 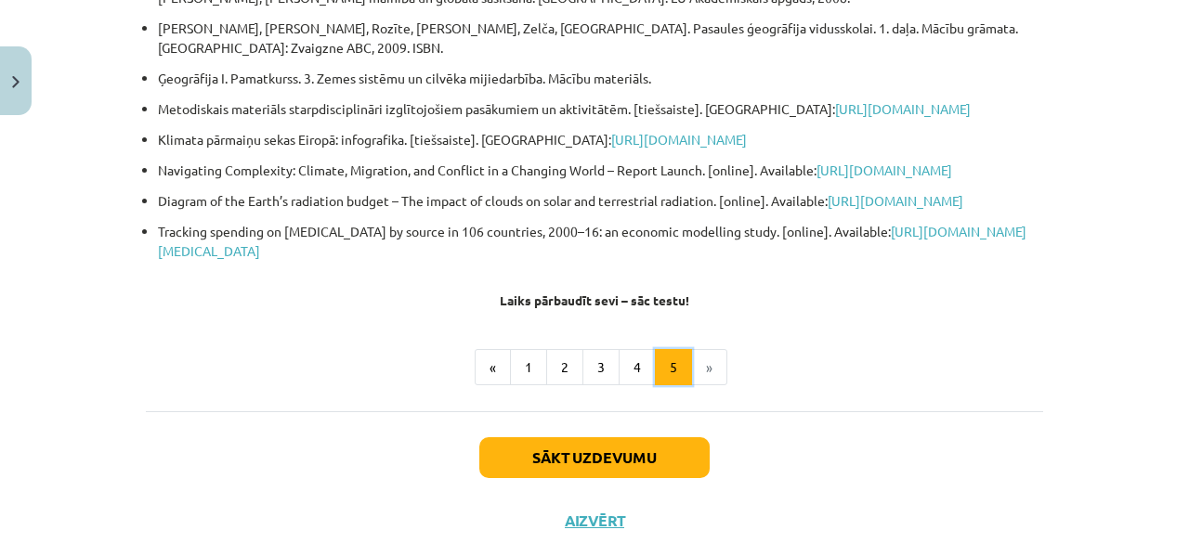 I want to click on img: icon-close-lesson-0947bae3869378f0d4975bcd49f059093ad1ed9edebbc8119c70593378902aed.svg, so click(x=16, y=82).